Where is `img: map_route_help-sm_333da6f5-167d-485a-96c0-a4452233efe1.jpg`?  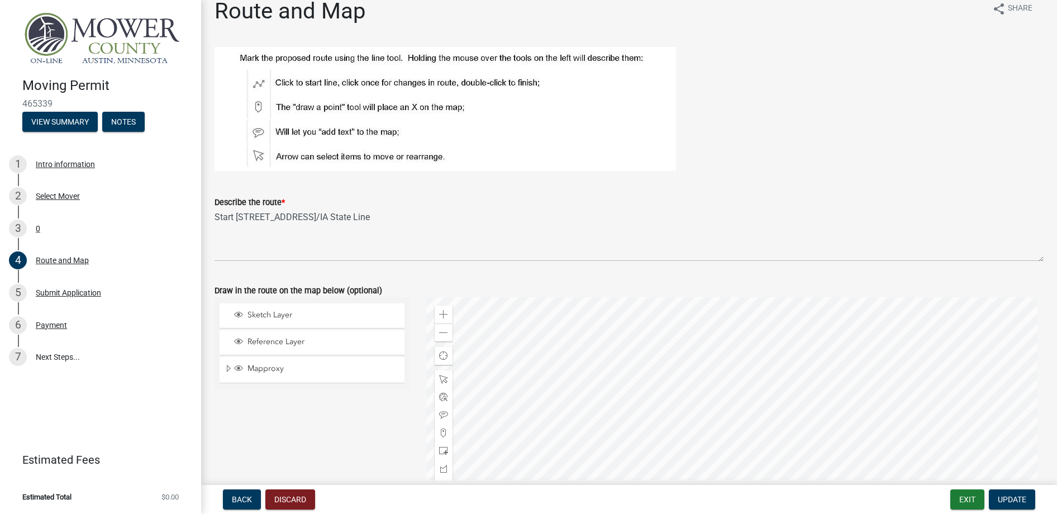 img: map_route_help-sm_333da6f5-167d-485a-96c0-a4452233efe1.jpg is located at coordinates (445, 109).